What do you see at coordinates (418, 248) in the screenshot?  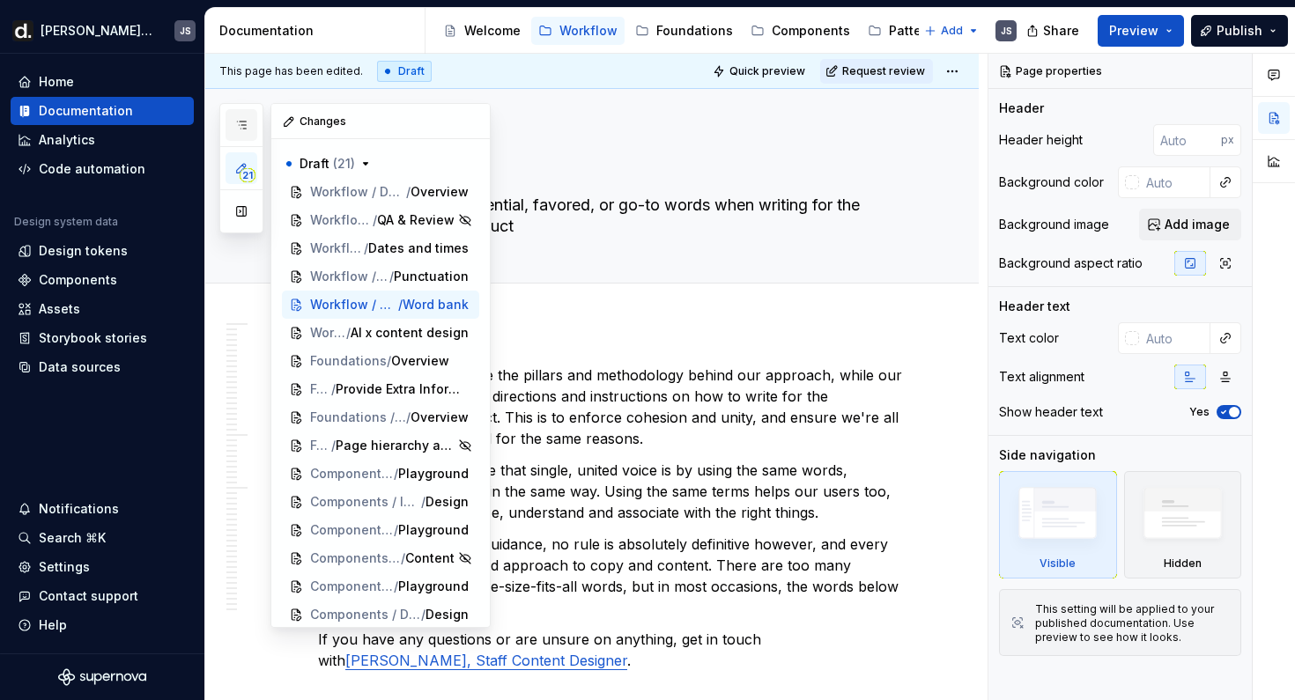 I see `span: Dates and times` at bounding box center [418, 248].